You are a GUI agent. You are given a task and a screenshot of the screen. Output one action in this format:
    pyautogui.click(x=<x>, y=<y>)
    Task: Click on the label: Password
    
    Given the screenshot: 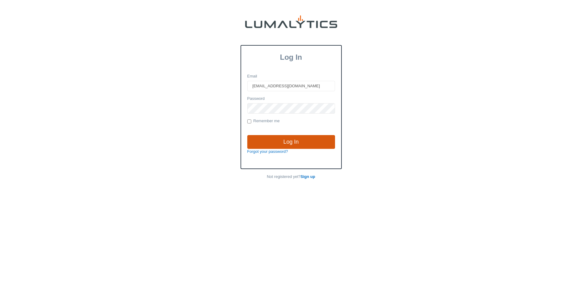 What is the action you would take?
    pyautogui.click(x=256, y=99)
    